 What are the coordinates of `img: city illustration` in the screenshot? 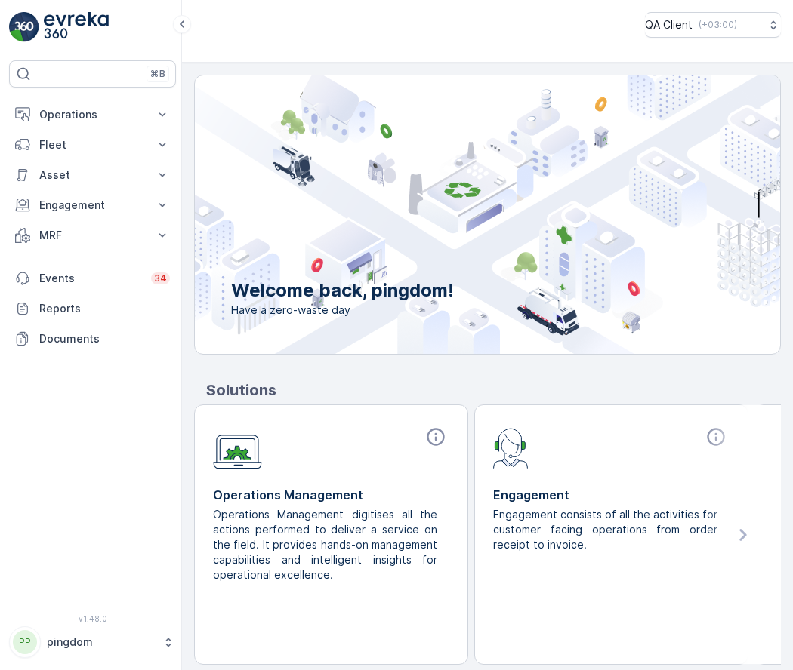 It's located at (453, 214).